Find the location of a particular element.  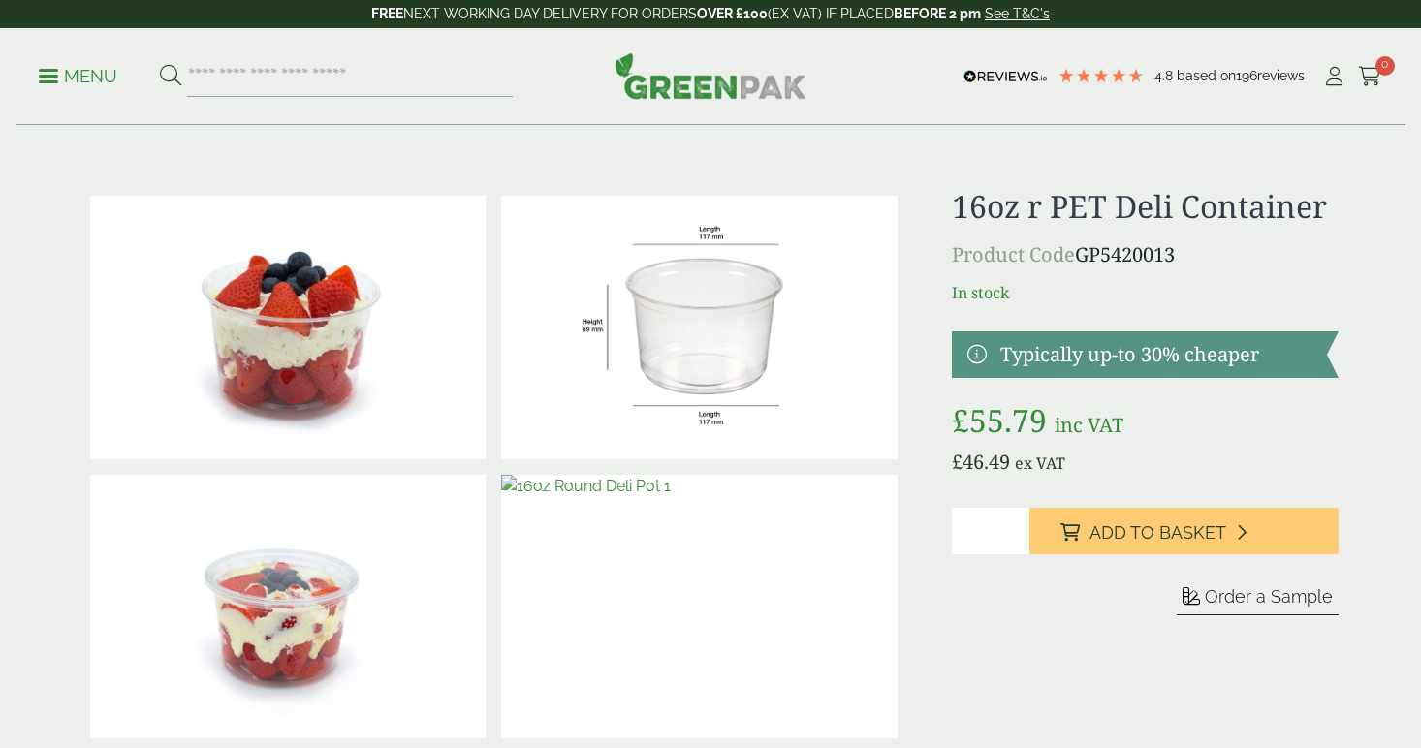

img: 16oz R PET Deli Container With Strawberries And Cream And Lid (Large) is located at coordinates (288, 607).